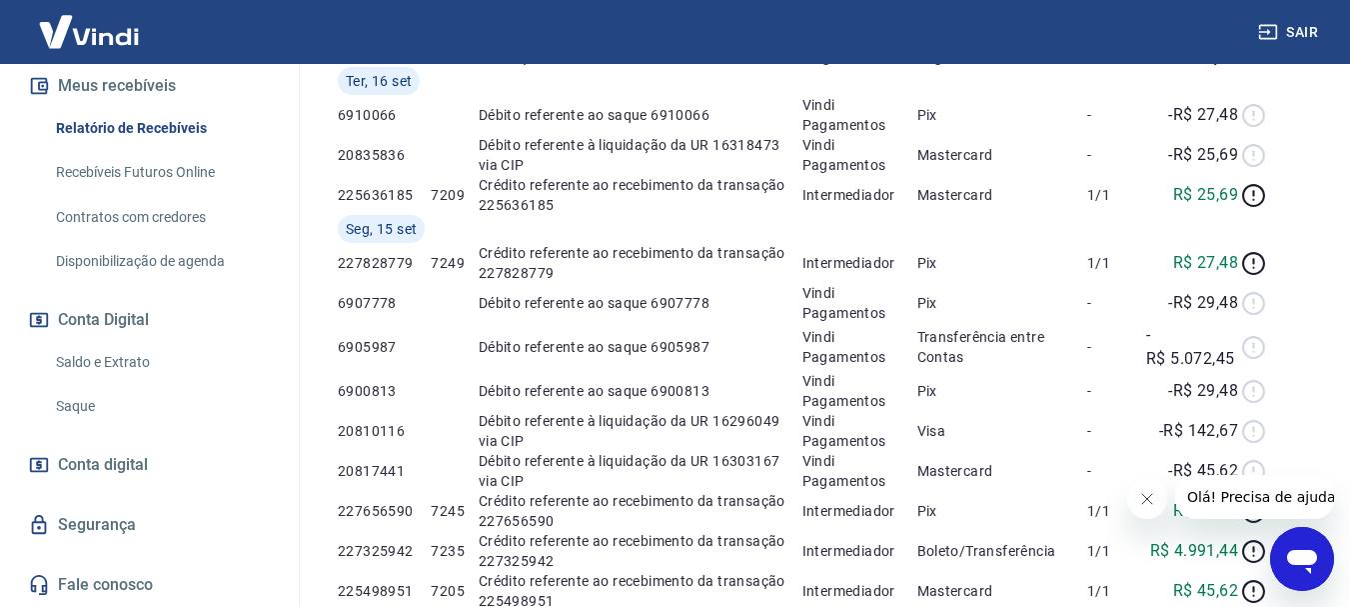 This screenshot has height=607, width=1350. I want to click on p: -R$ 5.072,45, so click(1192, 347).